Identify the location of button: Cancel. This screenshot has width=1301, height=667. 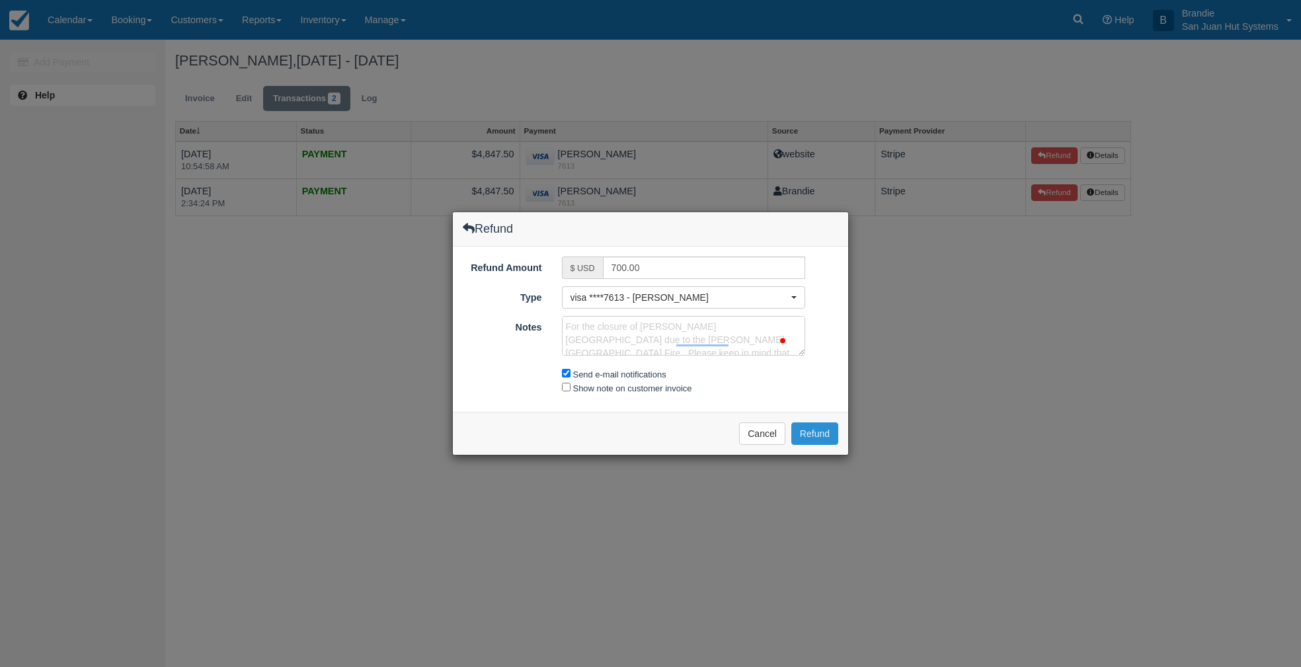
(762, 434).